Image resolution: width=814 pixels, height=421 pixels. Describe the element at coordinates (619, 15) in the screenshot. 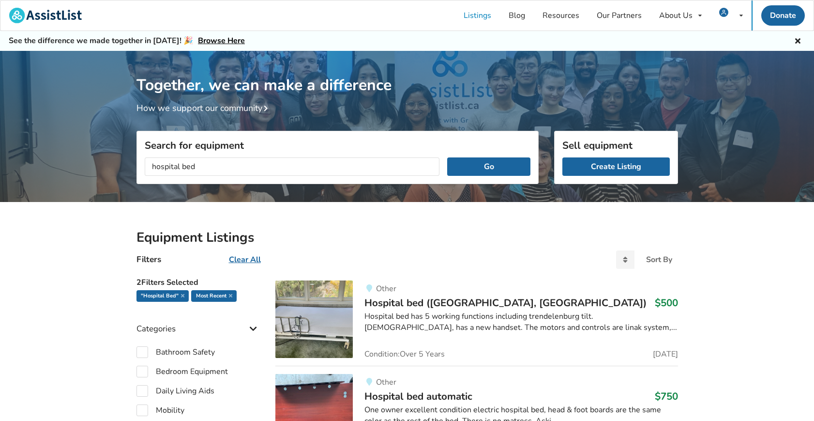

I see `a: Our Partners` at that location.